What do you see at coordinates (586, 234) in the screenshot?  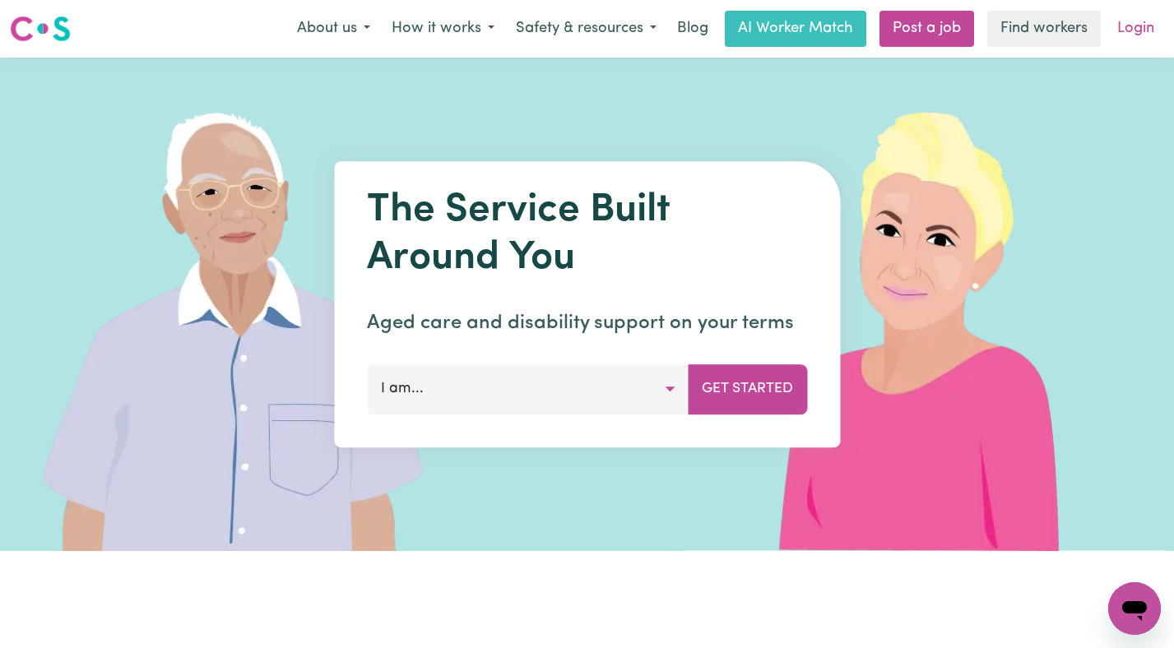 I see `h1: The Service Built Around You` at bounding box center [586, 234].